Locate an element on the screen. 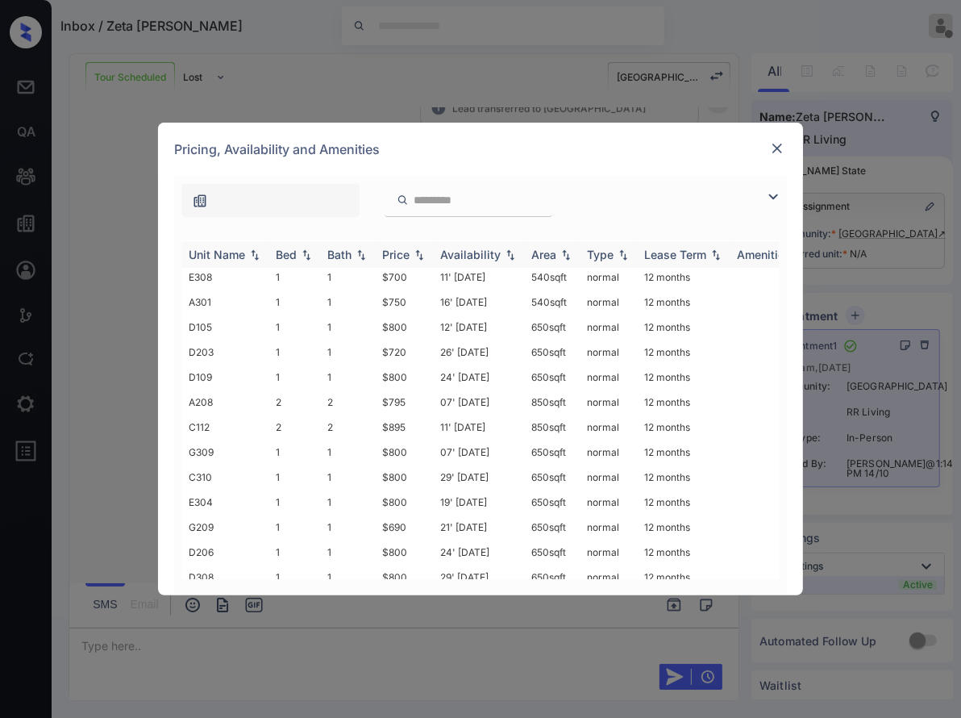  td: A208 is located at coordinates (226, 402).